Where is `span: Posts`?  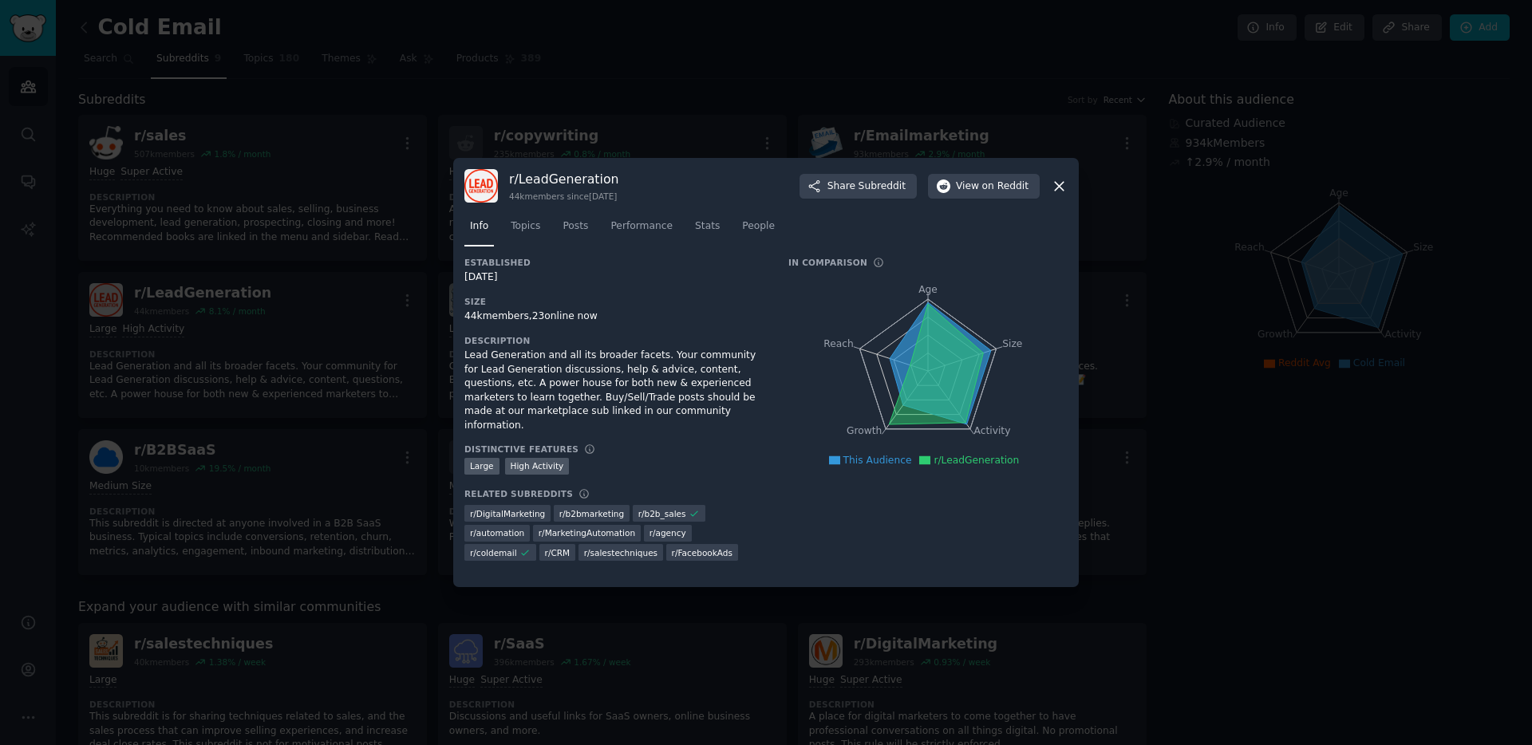 span: Posts is located at coordinates (575, 227).